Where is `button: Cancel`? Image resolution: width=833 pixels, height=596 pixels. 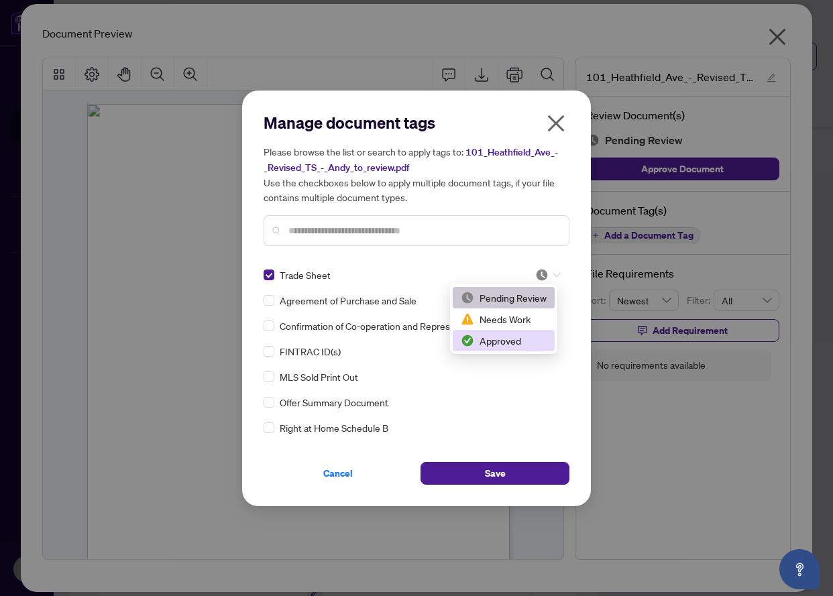
button: Cancel is located at coordinates (338, 473).